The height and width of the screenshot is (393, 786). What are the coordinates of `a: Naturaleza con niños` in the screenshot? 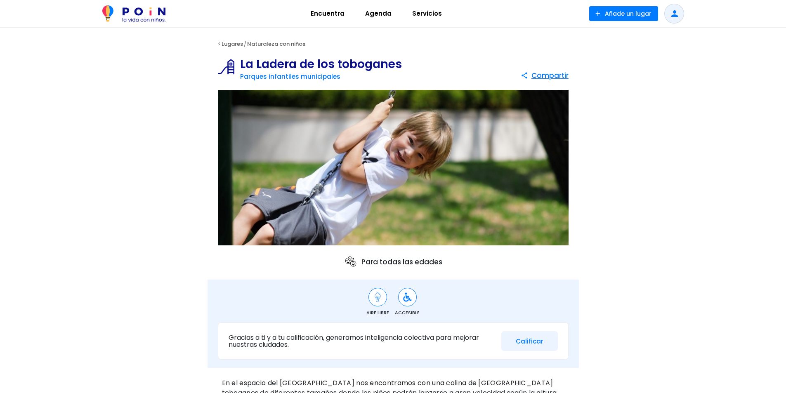 It's located at (276, 44).